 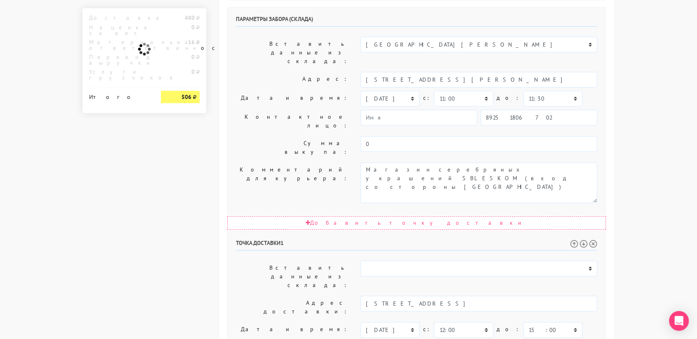 What do you see at coordinates (292, 80) in the screenshot?
I see `label: Адрес:` at bounding box center [292, 80].